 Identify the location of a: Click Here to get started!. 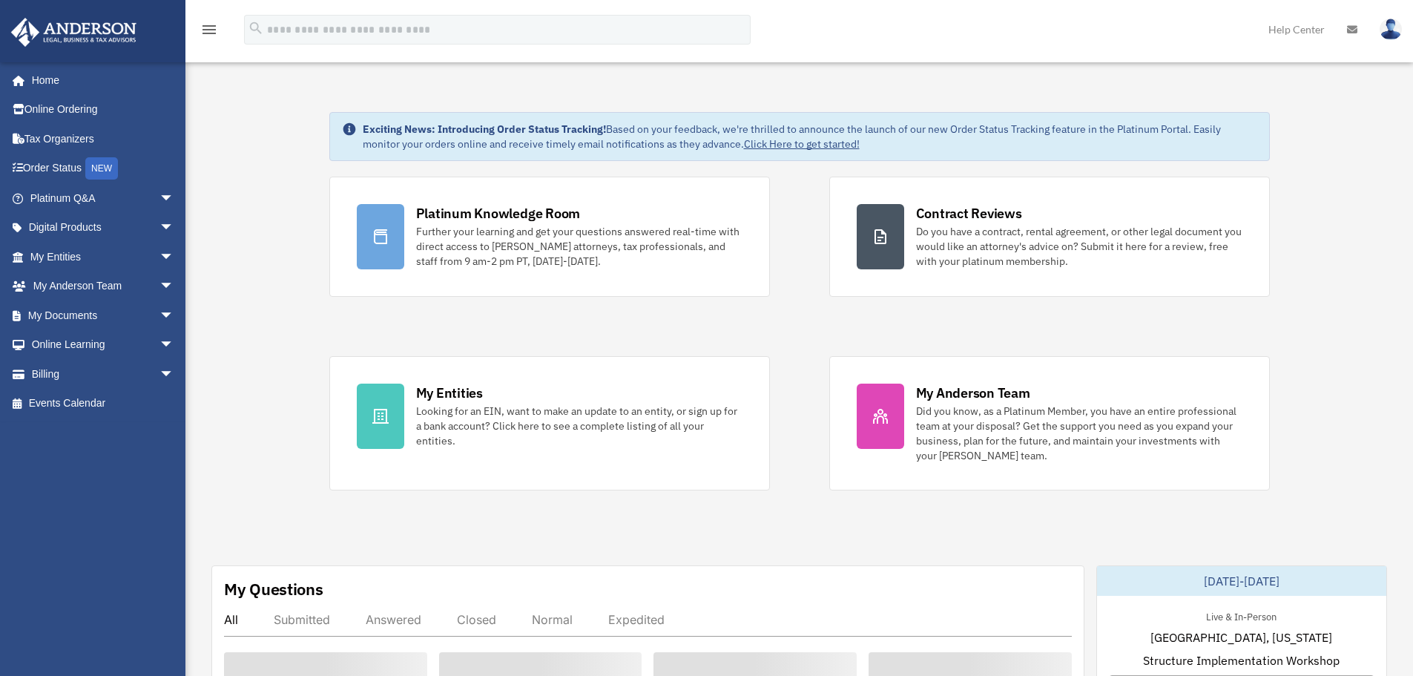
(802, 144).